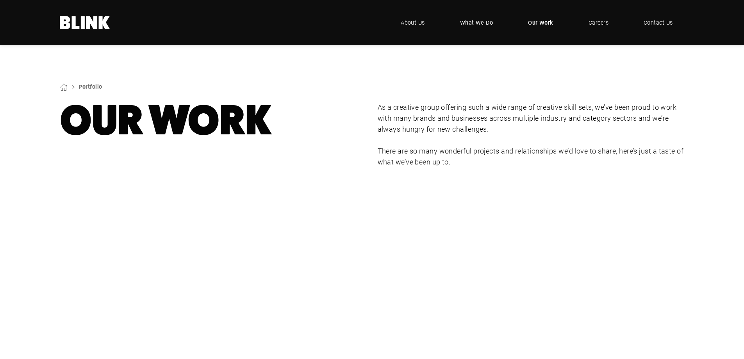  What do you see at coordinates (476, 23) in the screenshot?
I see `a: What We Do` at bounding box center [476, 23].